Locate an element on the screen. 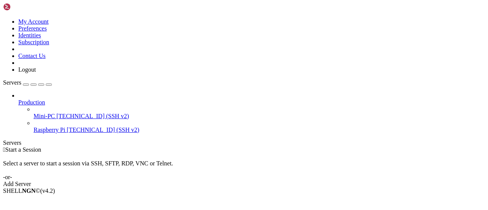  div: Select a server to start a session via SSH, SFTP, RDP, VNC or Telnet. -or- is located at coordinates (244, 167).